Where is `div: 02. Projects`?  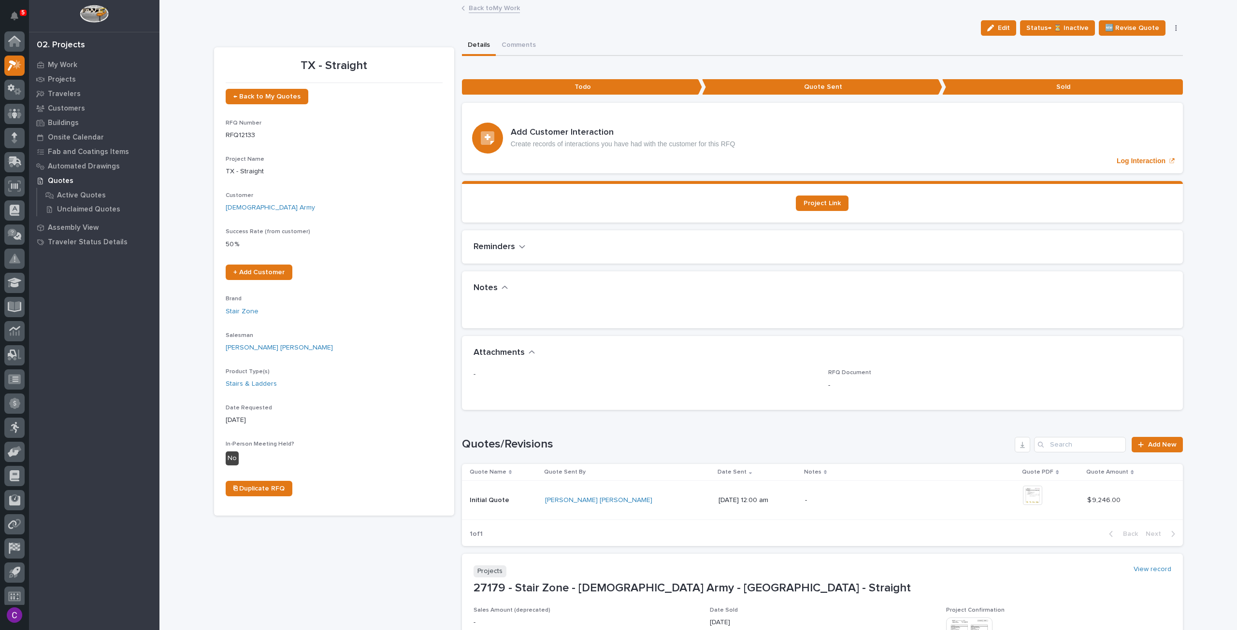 div: 02. Projects is located at coordinates (61, 45).